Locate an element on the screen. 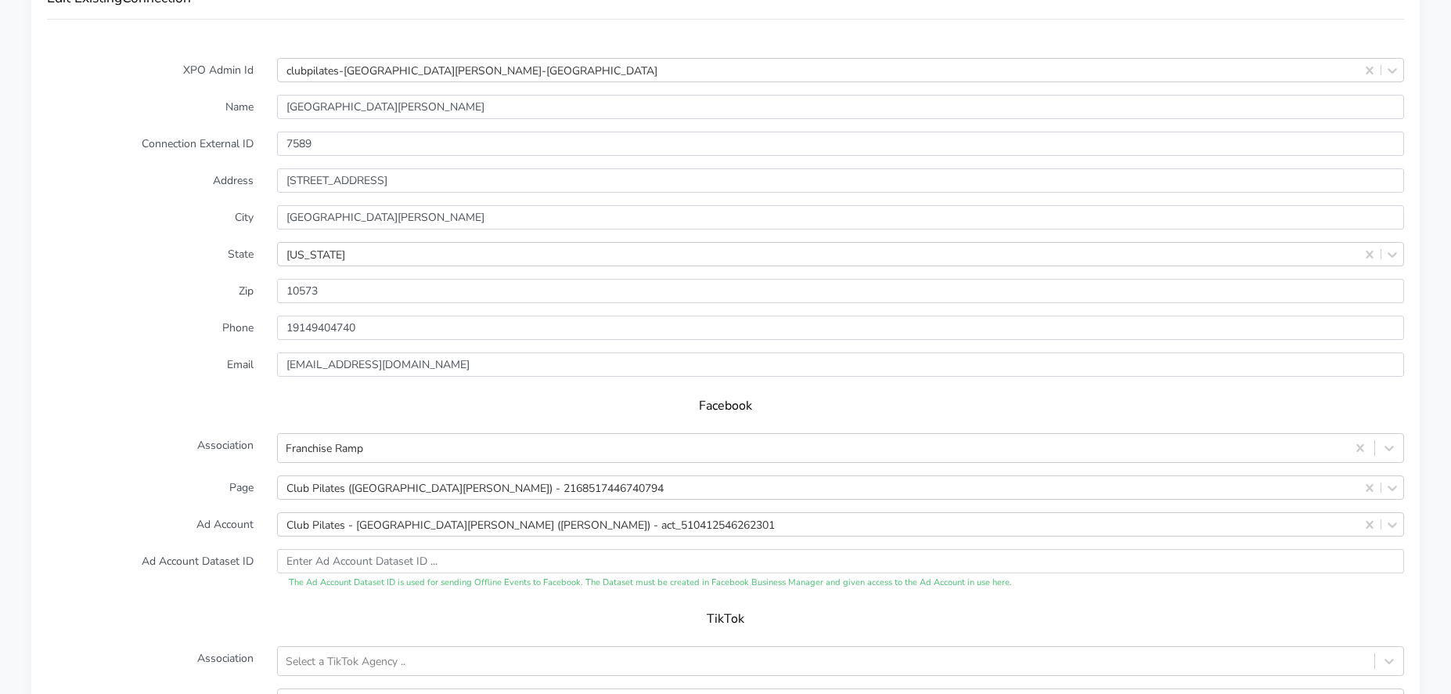 The width and height of the screenshot is (1451, 694). label: Name is located at coordinates (150, 106).